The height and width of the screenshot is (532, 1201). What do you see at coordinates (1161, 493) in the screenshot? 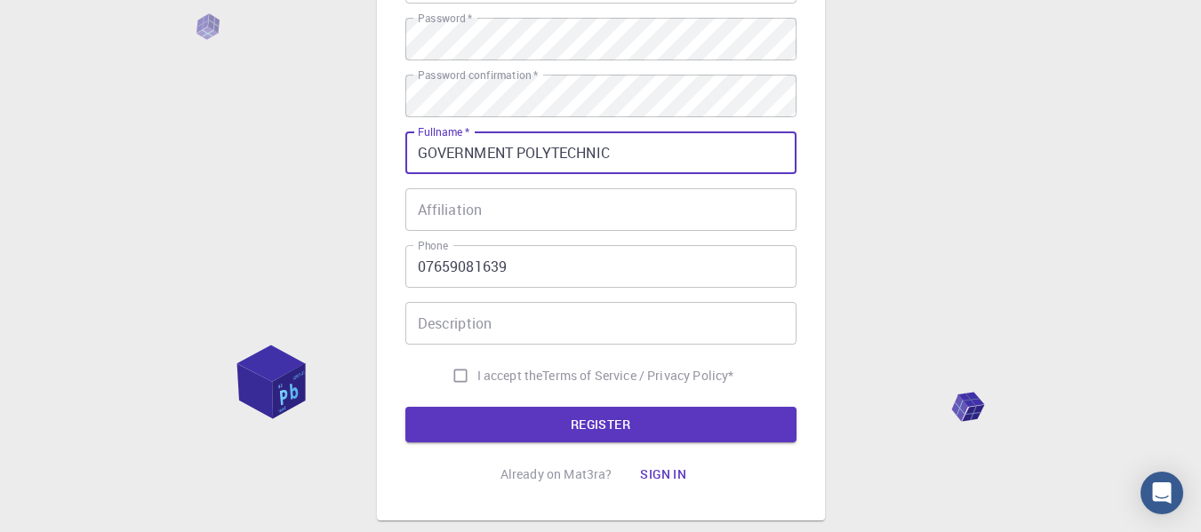
I see `div: Open Intercom Messenger` at bounding box center [1161, 493].